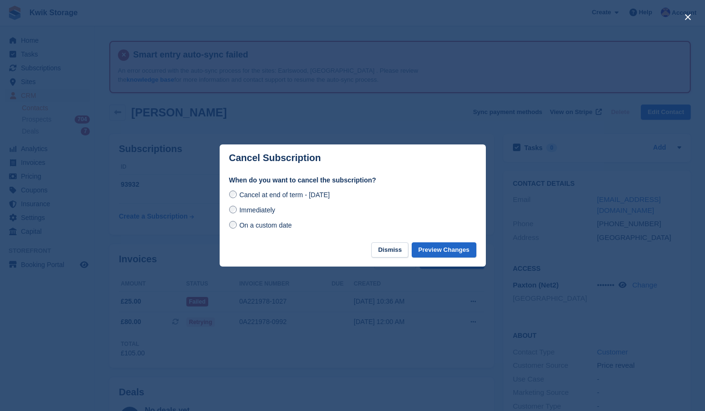 This screenshot has height=411, width=705. What do you see at coordinates (444, 250) in the screenshot?
I see `button: Preview Changes` at bounding box center [444, 250].